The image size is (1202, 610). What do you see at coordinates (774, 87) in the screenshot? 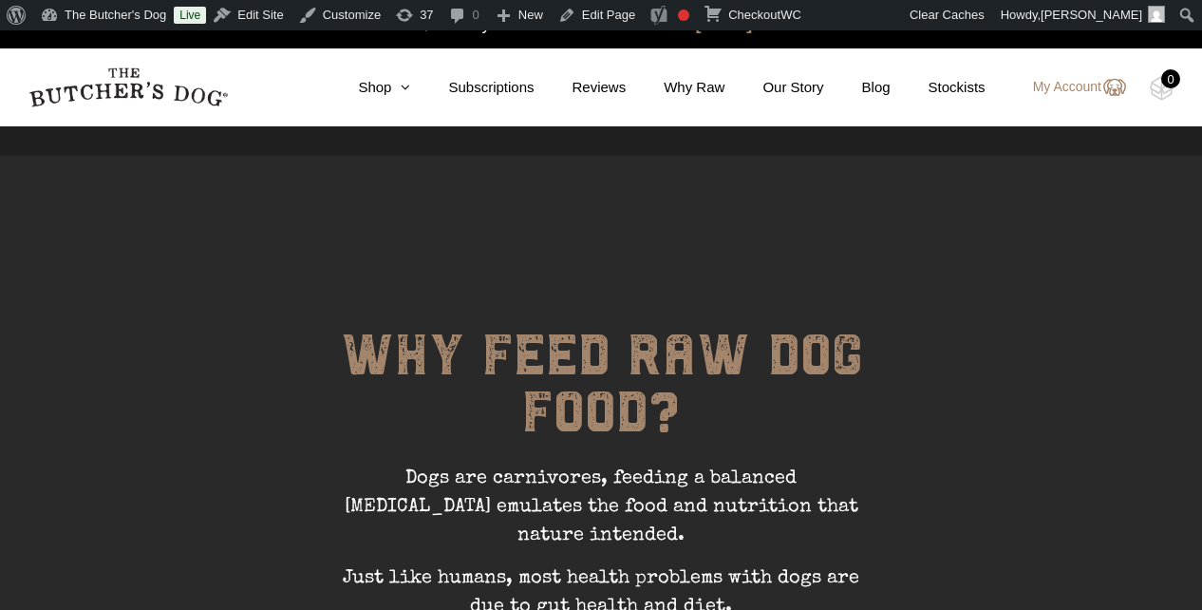
I see `a: Our Story` at bounding box center [774, 87].